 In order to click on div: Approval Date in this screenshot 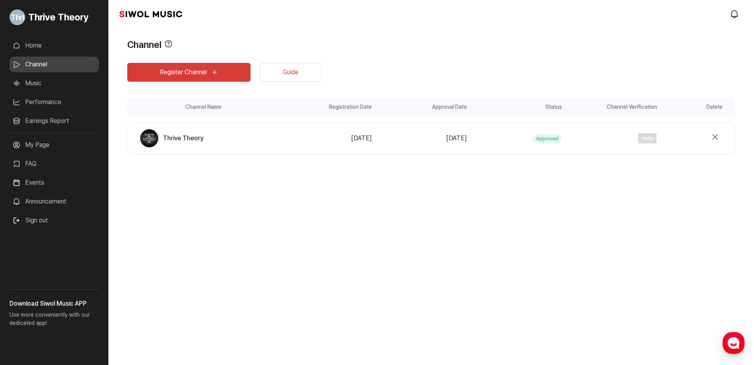, I will do `click(422, 107)`.